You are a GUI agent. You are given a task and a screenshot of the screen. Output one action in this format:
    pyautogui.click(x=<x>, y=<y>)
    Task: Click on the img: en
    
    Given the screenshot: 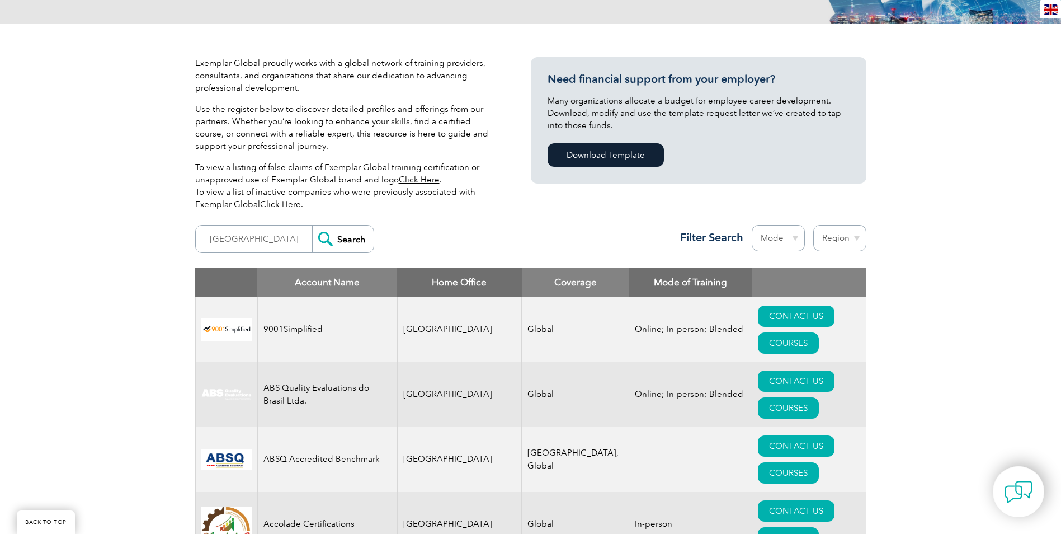 What is the action you would take?
    pyautogui.click(x=1050, y=10)
    